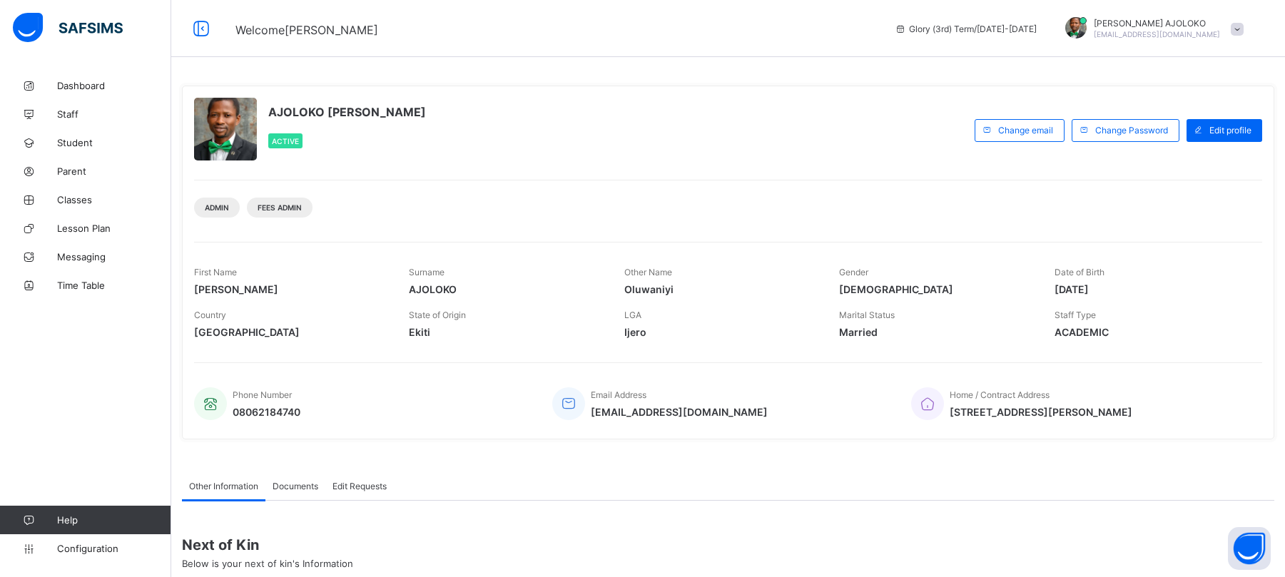 The height and width of the screenshot is (577, 1285). Describe the element at coordinates (505, 332) in the screenshot. I see `span: Ekiti` at that location.